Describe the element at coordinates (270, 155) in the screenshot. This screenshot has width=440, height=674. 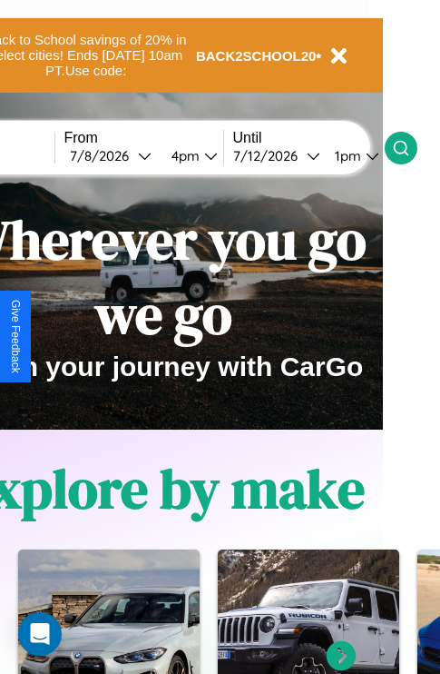
I see `div: 7 / 12 / 2026` at that location.